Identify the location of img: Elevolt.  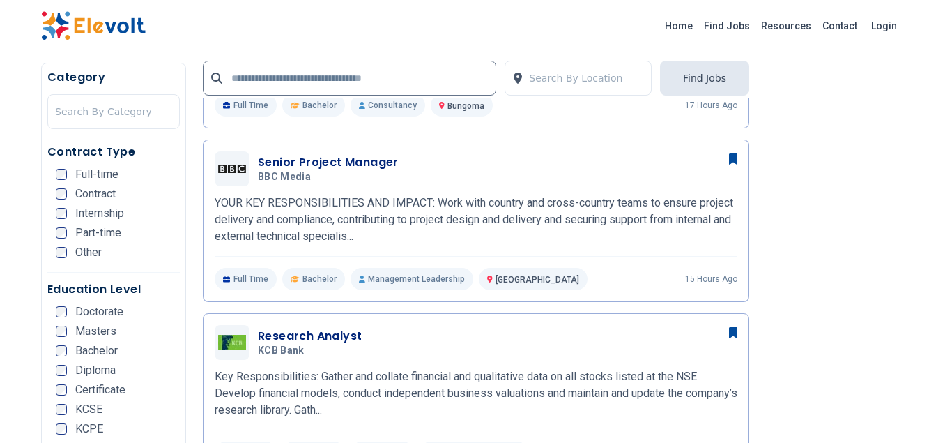
(93, 26).